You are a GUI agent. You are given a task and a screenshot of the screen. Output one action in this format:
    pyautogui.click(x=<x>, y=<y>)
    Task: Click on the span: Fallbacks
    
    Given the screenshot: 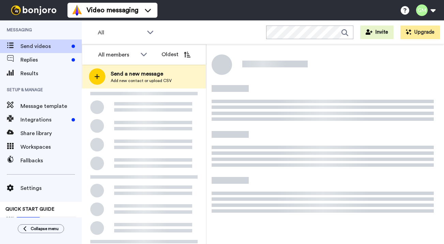 What is the action you would take?
    pyautogui.click(x=51, y=161)
    